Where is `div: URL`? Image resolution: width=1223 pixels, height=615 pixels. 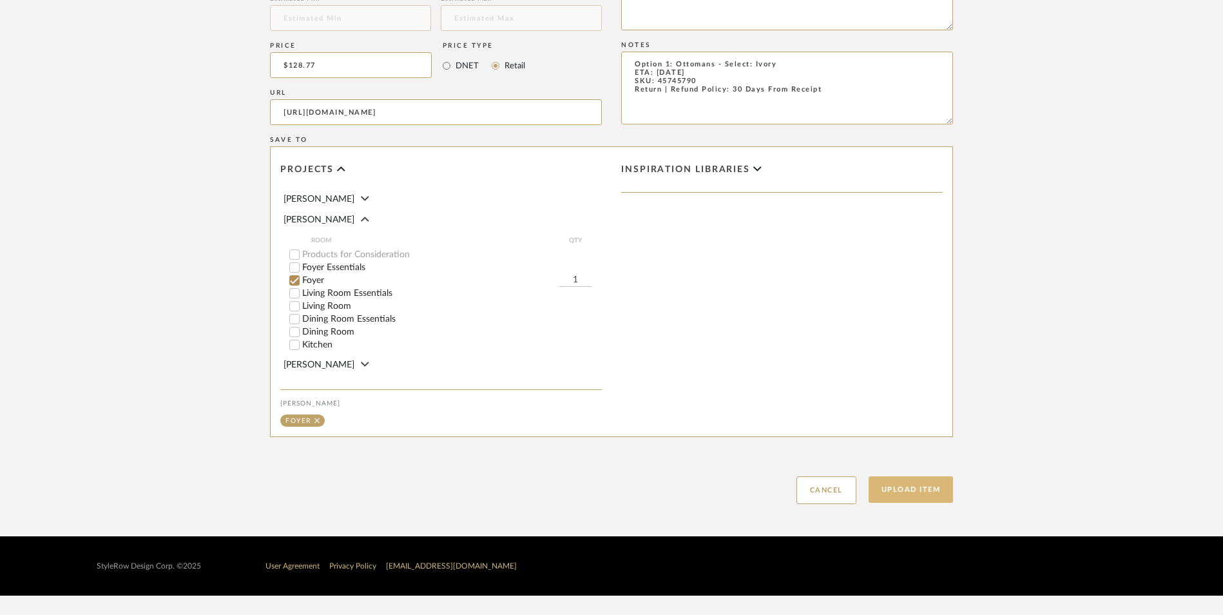 div: URL is located at coordinates (436, 93).